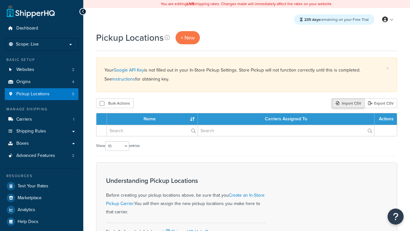  Describe the element at coordinates (42, 109) in the screenshot. I see `div: Manage Shipping` at that location.